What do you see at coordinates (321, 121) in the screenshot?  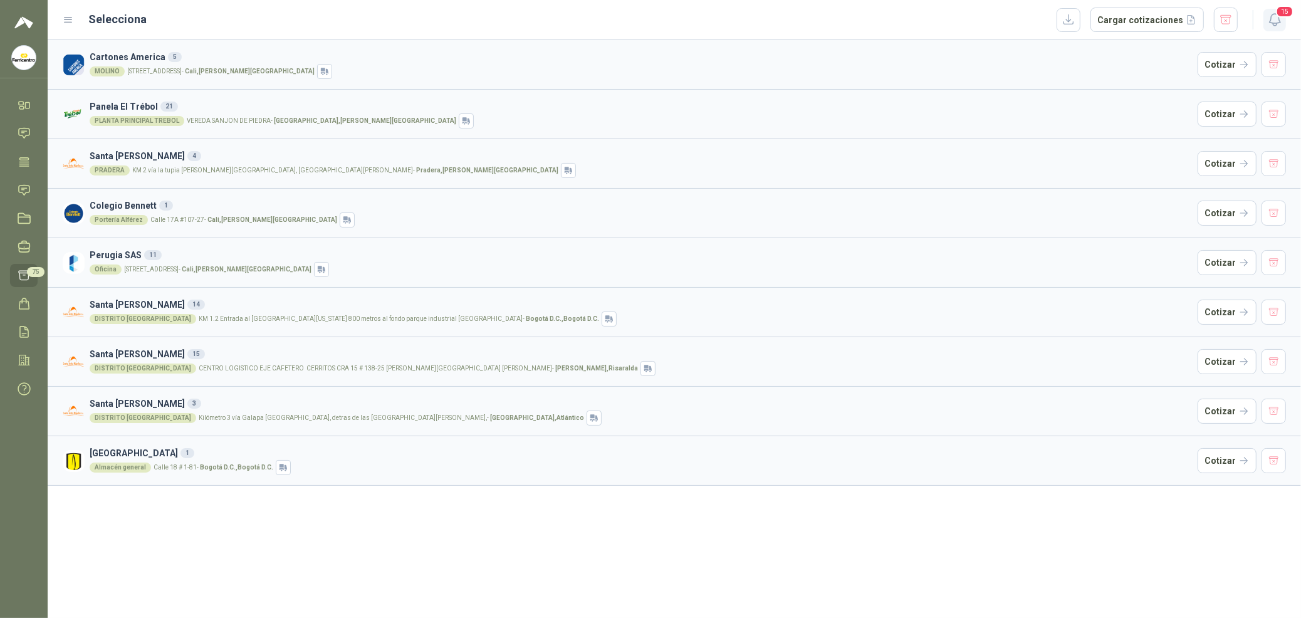 I see `p: VEREDA SANJON DE PIEDRA -` at bounding box center [321, 121].